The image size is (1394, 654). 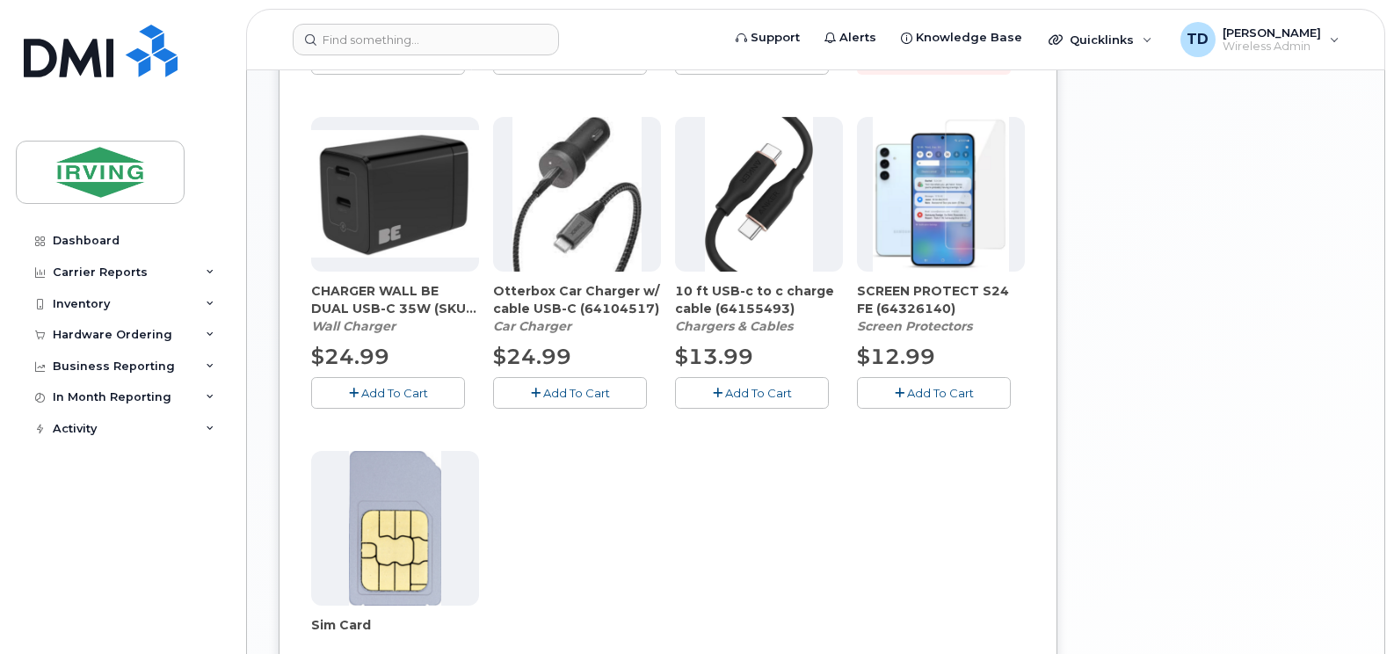 I want to click on span: Wireless Admin, so click(x=1271, y=47).